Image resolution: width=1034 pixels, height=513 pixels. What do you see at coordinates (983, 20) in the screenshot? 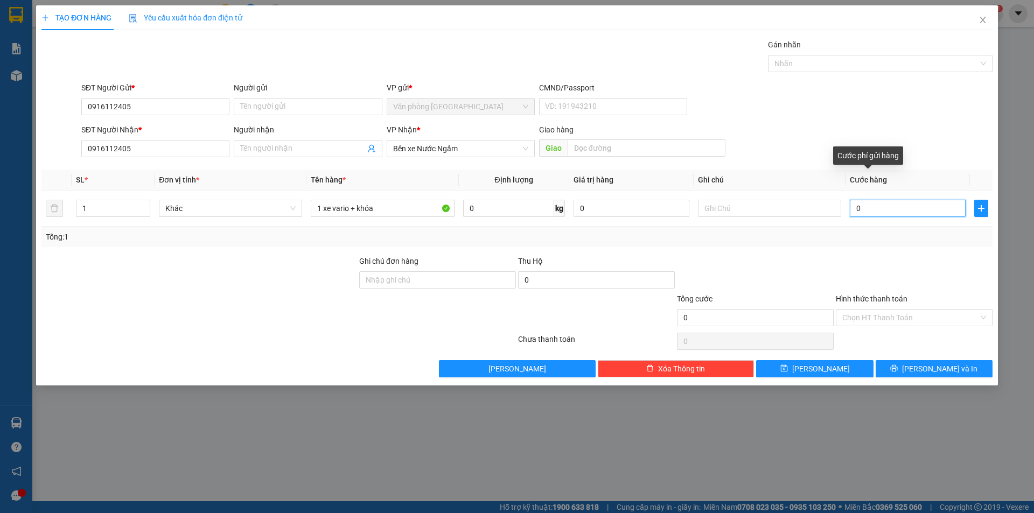
I see `button: Close` at bounding box center [983, 20].